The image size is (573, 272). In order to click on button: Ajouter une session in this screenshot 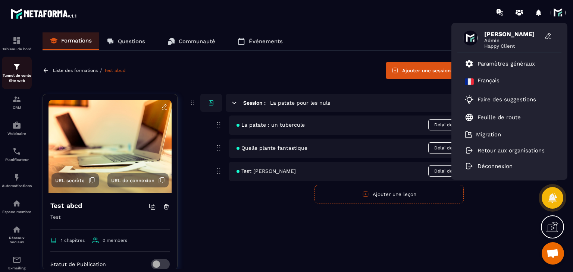, I will do `click(421, 70)`.